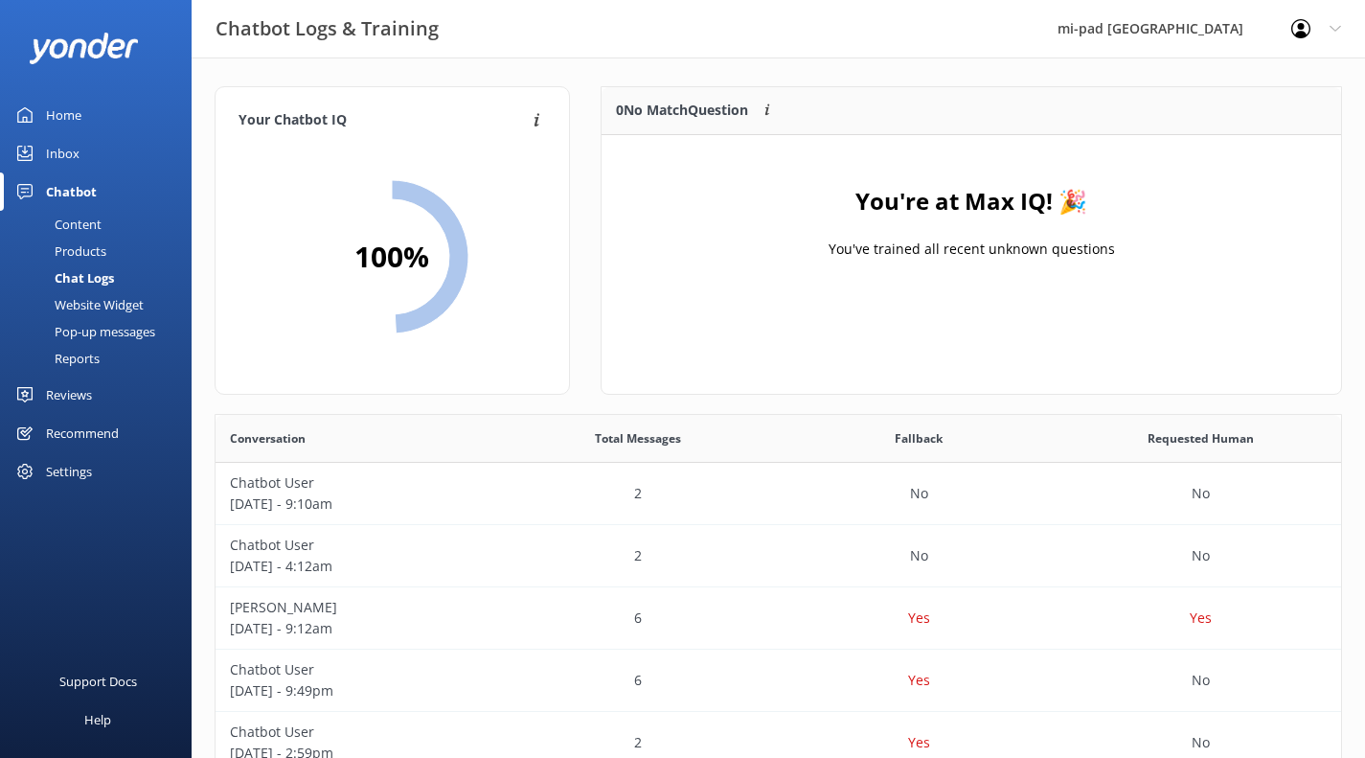  I want to click on a: Pop-up messages, so click(102, 331).